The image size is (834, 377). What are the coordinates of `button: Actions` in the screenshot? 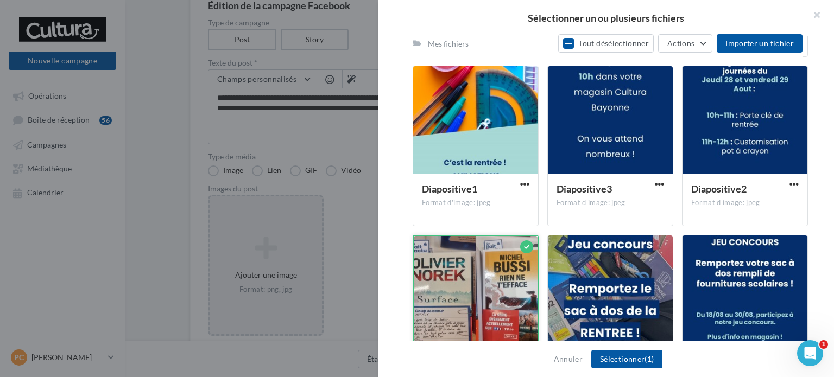 It's located at (685, 43).